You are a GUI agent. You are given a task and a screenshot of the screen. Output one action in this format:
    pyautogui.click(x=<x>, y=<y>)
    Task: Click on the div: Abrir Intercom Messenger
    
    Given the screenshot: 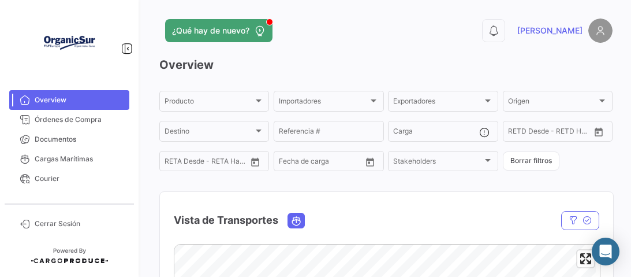 What is the action you would take?
    pyautogui.click(x=606, y=251)
    